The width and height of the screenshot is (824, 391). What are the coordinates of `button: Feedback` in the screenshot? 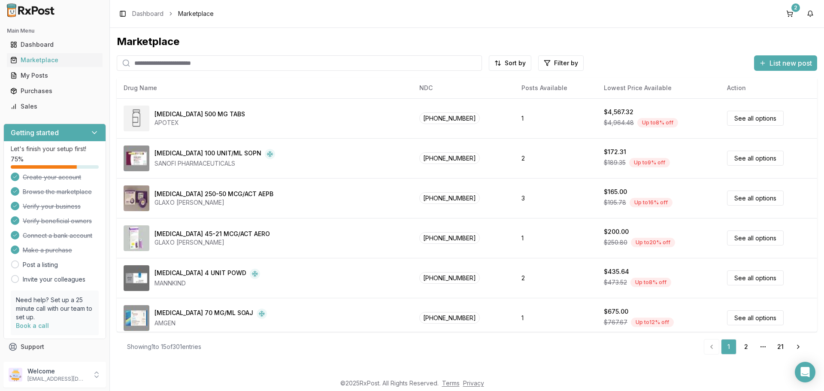 It's located at (55, 362).